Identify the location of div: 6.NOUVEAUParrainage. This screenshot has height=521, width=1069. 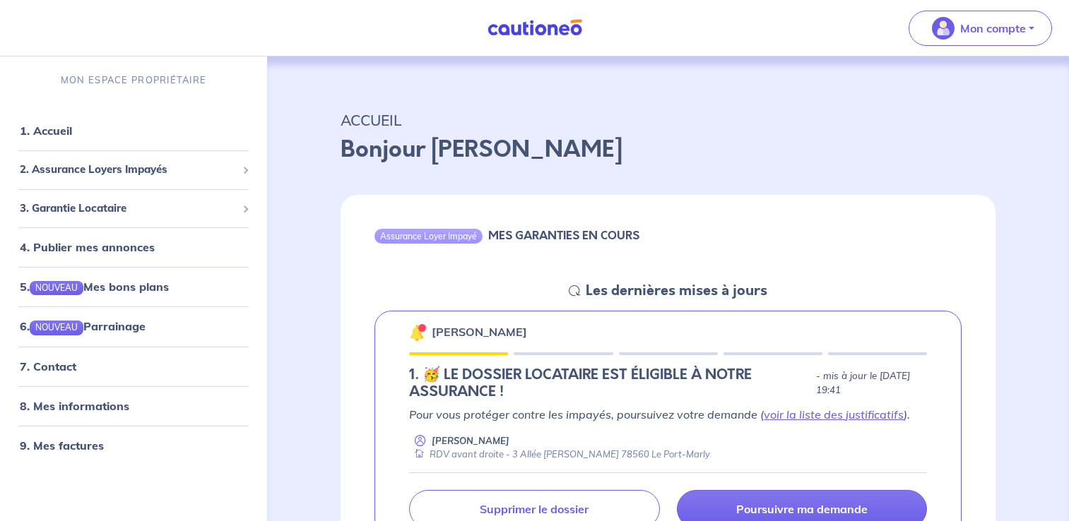
(133, 326).